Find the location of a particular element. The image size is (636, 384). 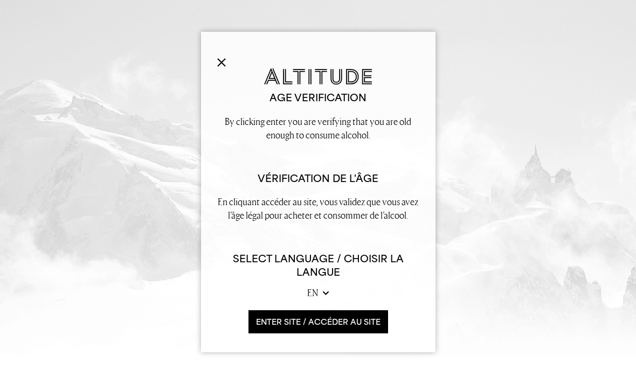

h6: Select Language / Choisir la langue is located at coordinates (318, 266).